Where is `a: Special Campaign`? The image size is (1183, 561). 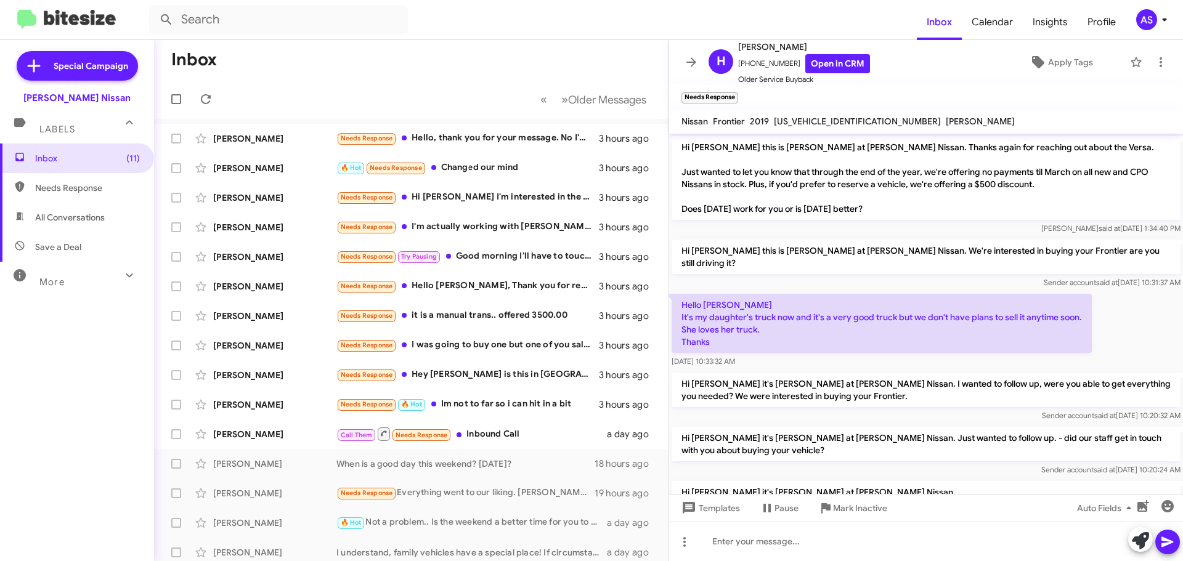
a: Special Campaign is located at coordinates (77, 66).